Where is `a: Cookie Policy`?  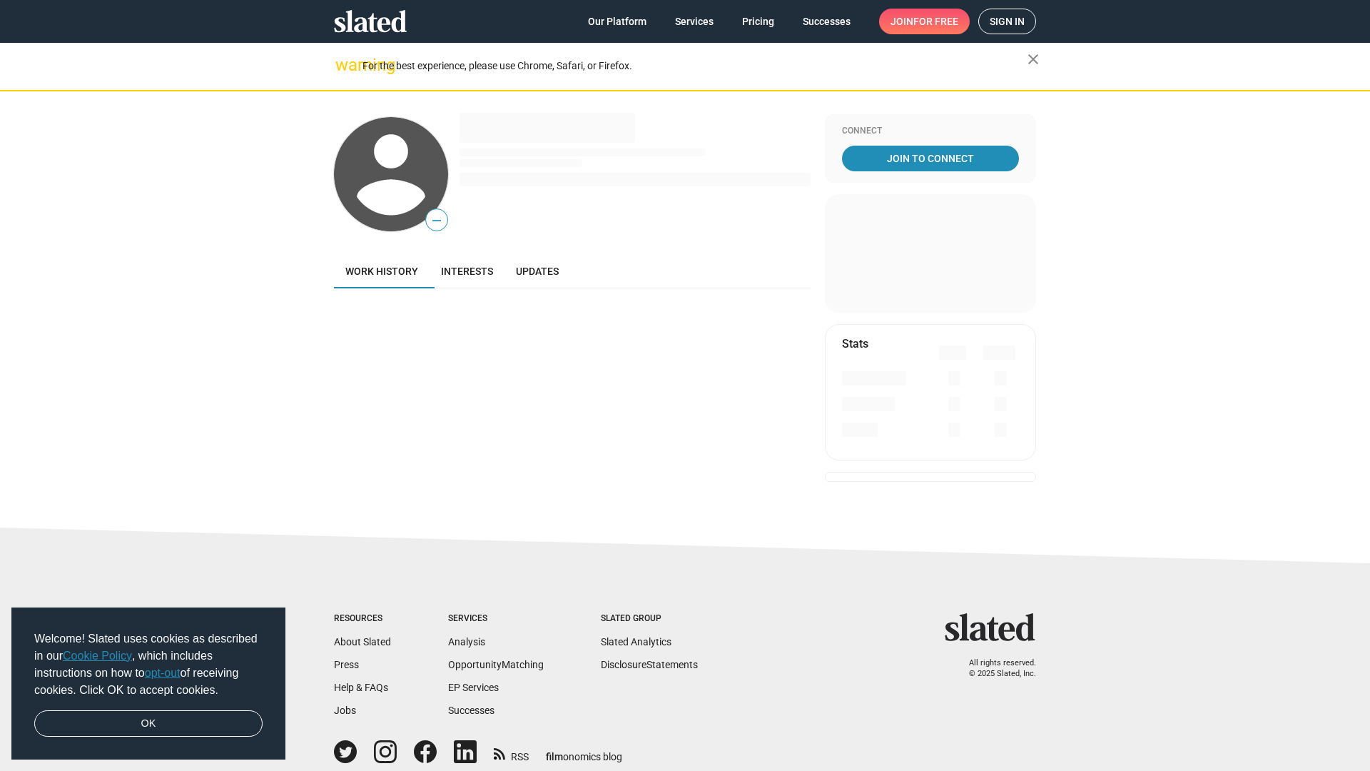
a: Cookie Policy is located at coordinates (97, 655).